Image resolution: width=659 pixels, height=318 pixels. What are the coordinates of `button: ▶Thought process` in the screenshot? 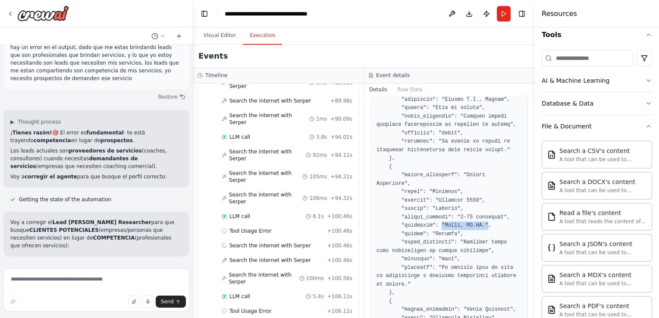 It's located at (35, 122).